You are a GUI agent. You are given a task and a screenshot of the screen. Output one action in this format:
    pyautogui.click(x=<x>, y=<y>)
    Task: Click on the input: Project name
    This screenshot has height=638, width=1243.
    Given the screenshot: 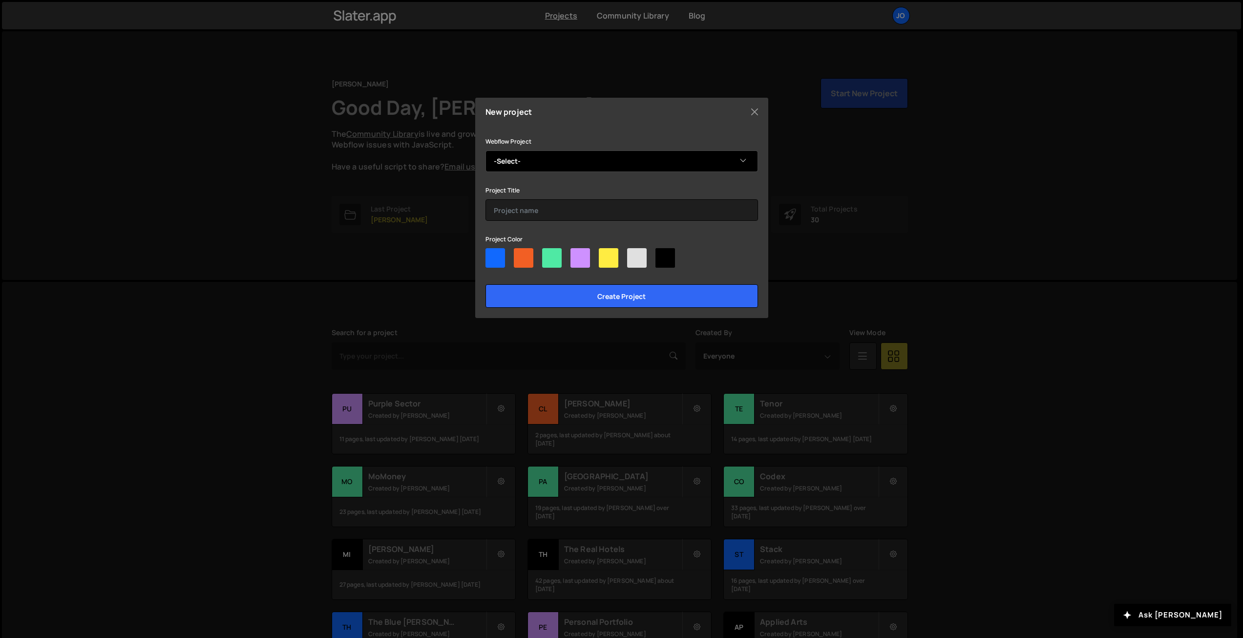 What is the action you would take?
    pyautogui.click(x=622, y=210)
    